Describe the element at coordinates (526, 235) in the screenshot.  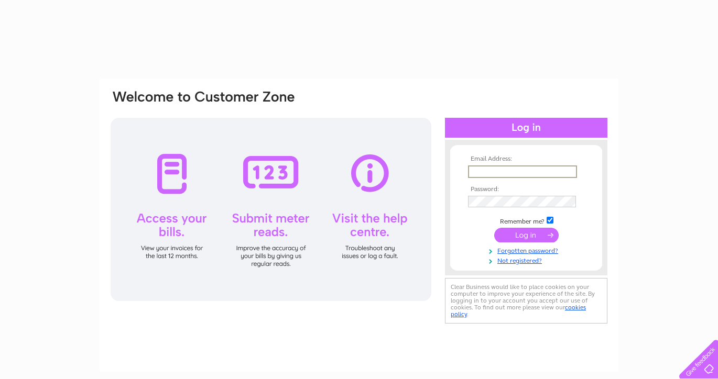
I see `input: Submit` at that location.